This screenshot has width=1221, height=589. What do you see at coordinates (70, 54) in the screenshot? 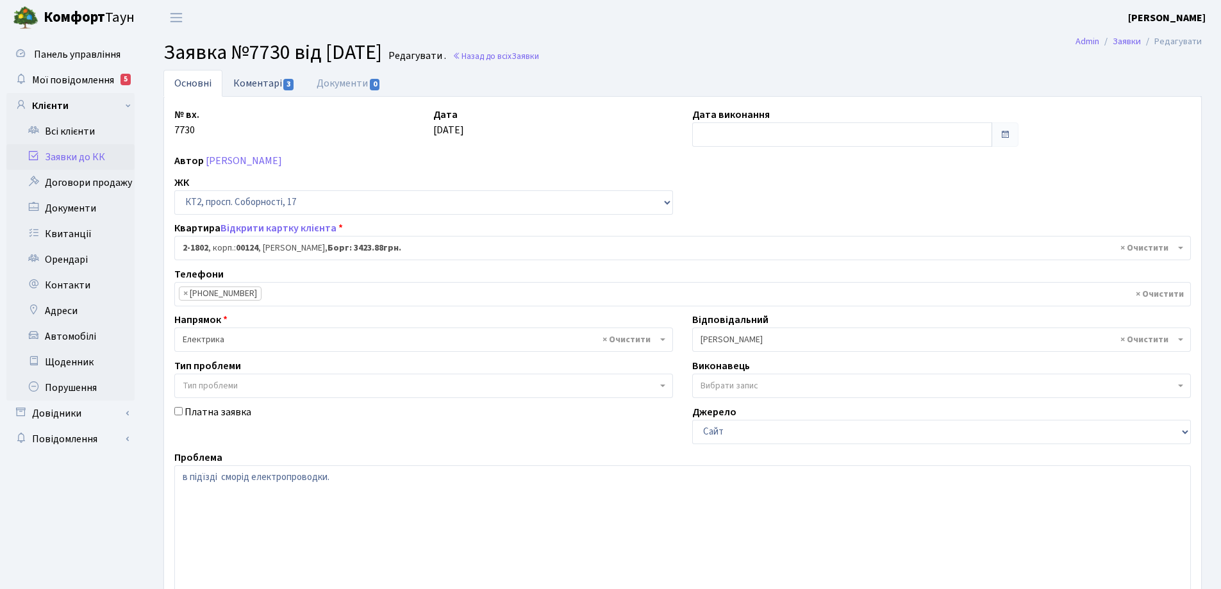
I see `a: Панель управління` at bounding box center [70, 54].